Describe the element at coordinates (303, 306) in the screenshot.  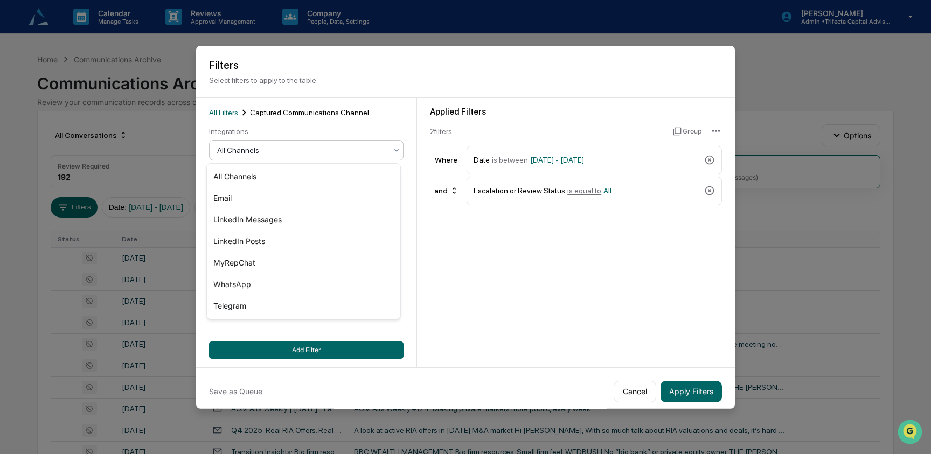
I see `div: Telegram` at that location.